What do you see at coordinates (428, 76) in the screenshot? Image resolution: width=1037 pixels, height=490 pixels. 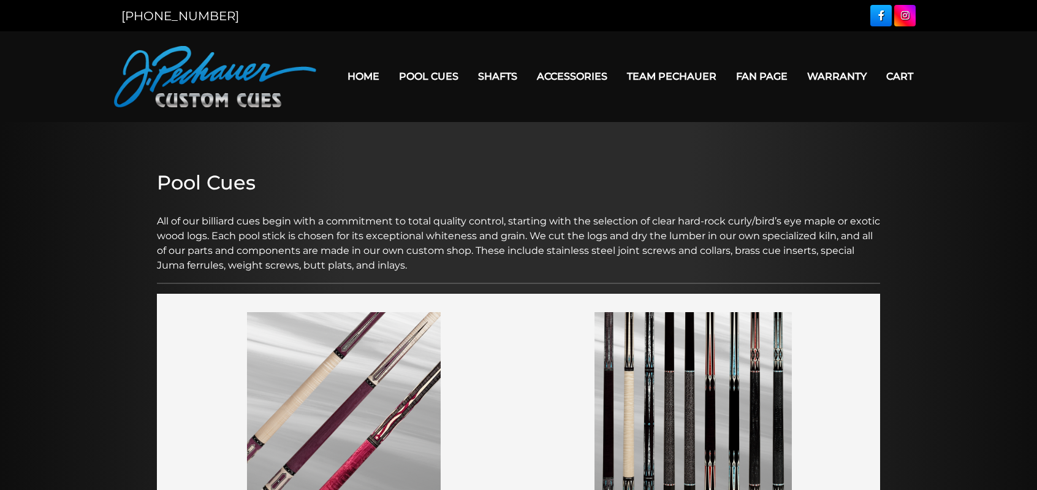 I see `a: Pool Cues` at bounding box center [428, 76].